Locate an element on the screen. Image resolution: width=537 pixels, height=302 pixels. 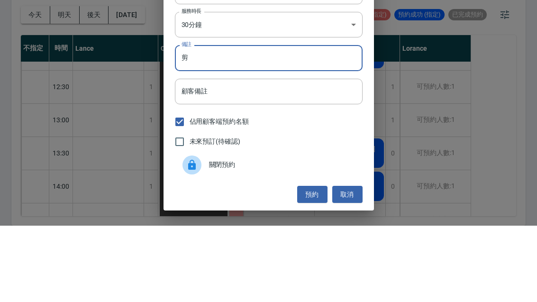
div: 30分鐘 is located at coordinates (269, 101).